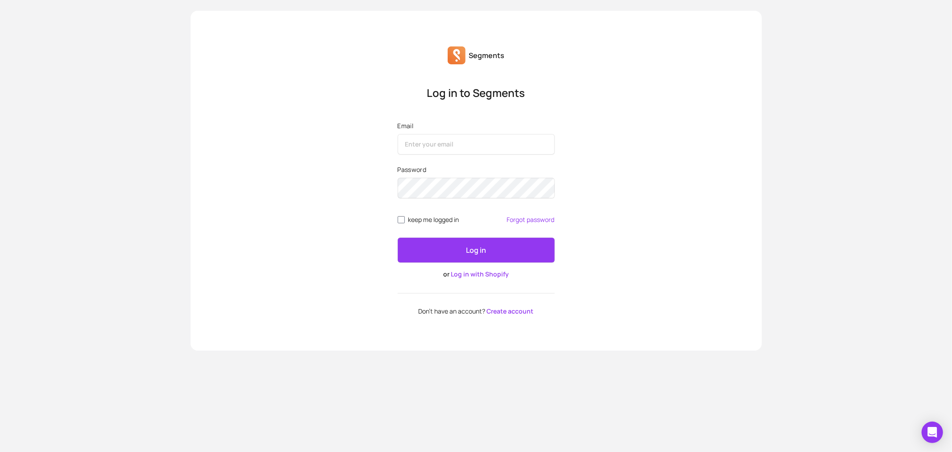  I want to click on label: Password, so click(476, 170).